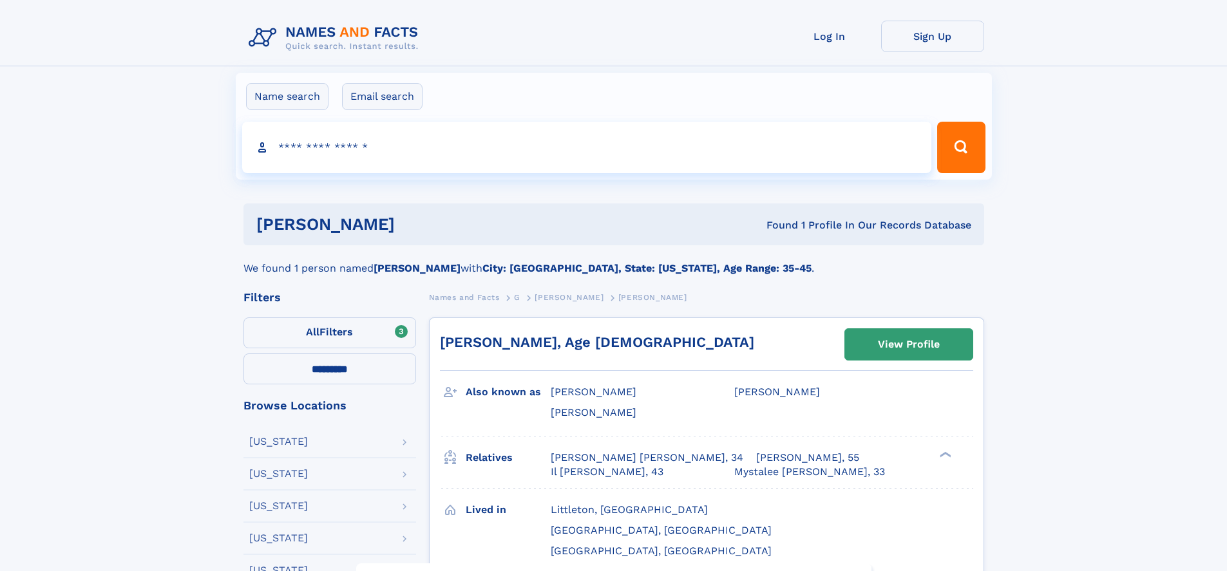  Describe the element at coordinates (508, 510) in the screenshot. I see `h3: Lived in` at that location.